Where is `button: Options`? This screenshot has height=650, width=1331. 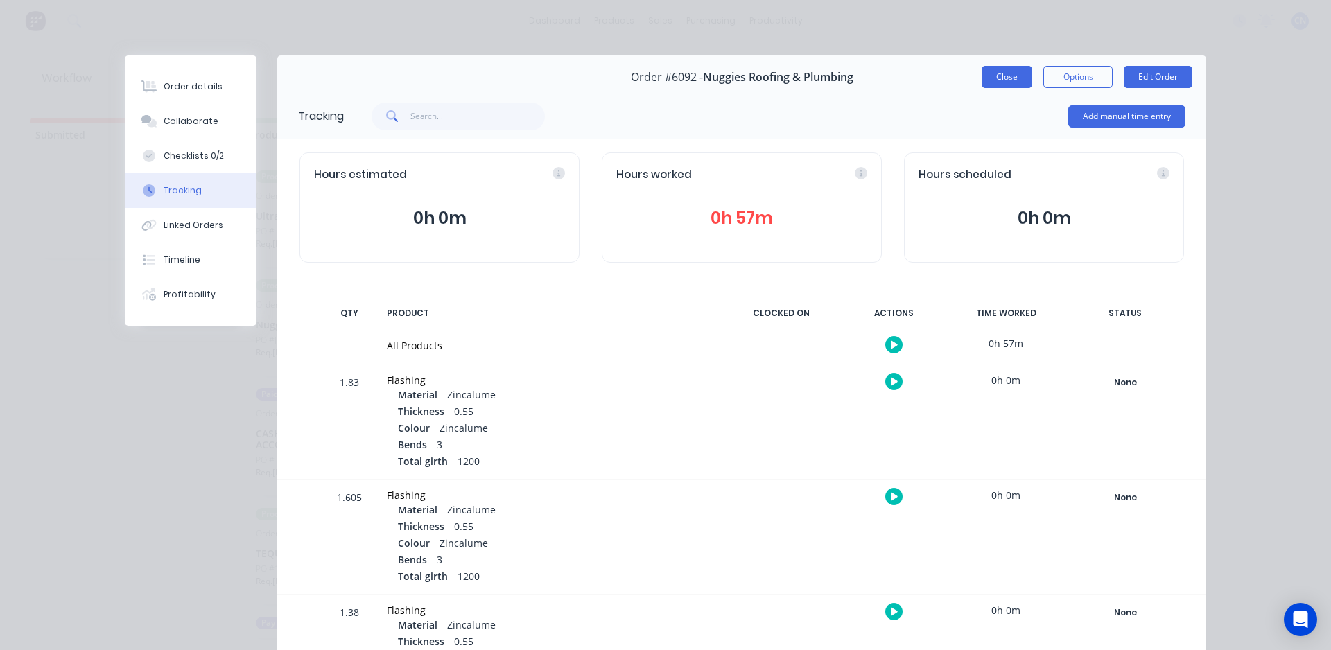 button: Options is located at coordinates (1078, 77).